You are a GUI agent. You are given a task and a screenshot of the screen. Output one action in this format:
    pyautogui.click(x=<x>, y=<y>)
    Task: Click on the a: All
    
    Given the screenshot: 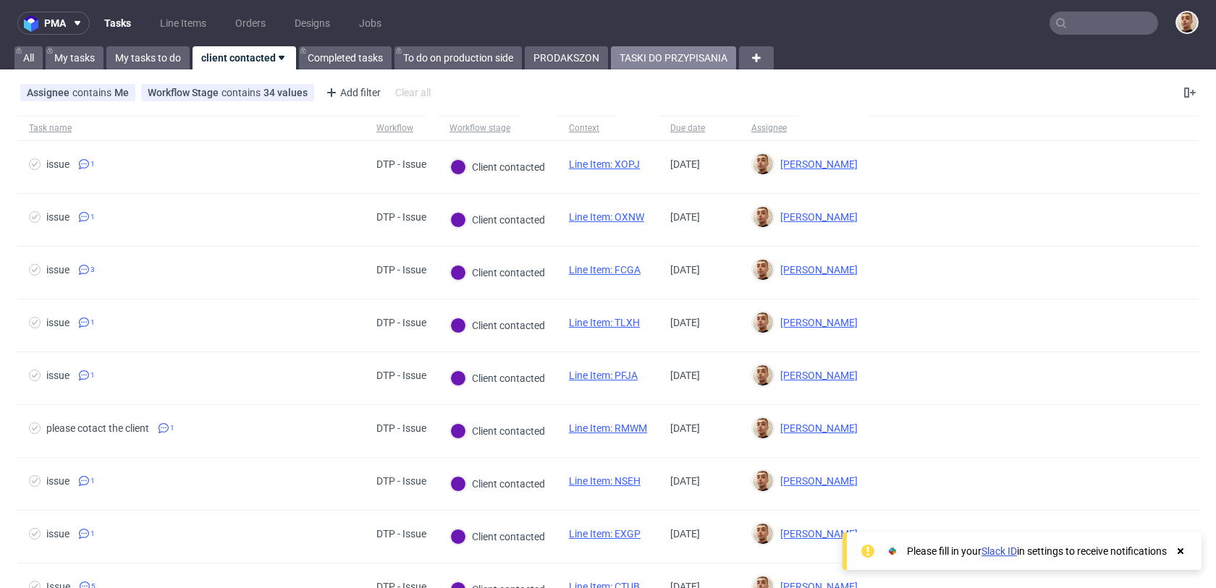 What is the action you would take?
    pyautogui.click(x=28, y=58)
    